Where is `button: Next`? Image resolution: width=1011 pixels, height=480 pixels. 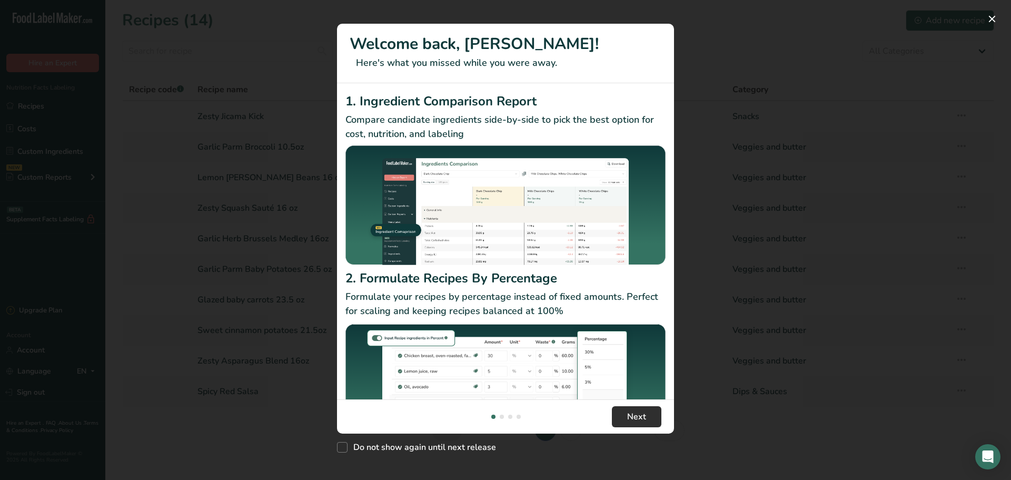 button: Next is located at coordinates (637, 416).